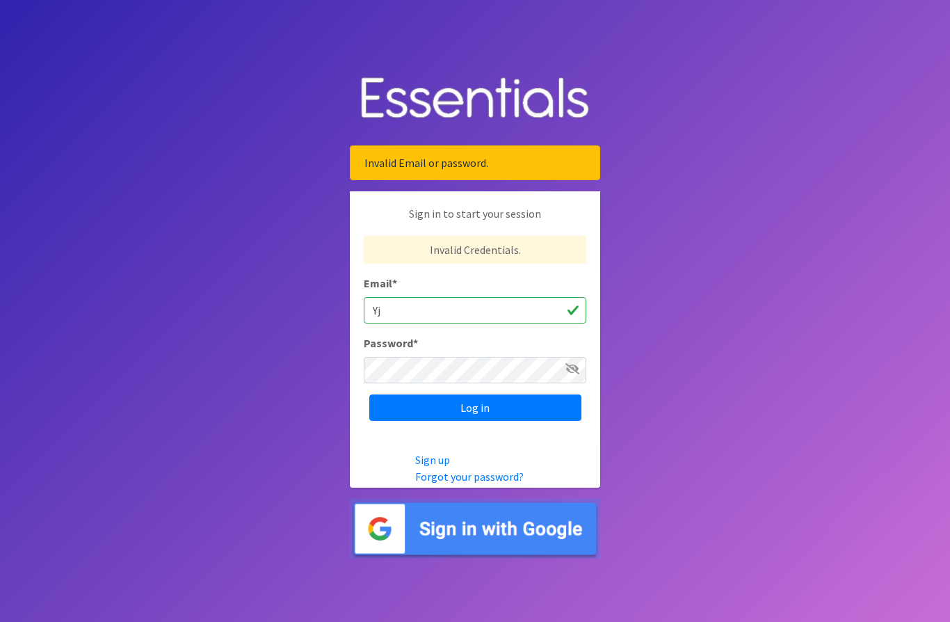  Describe the element at coordinates (475, 221) in the screenshot. I see `p: Sign in to start your session` at that location.